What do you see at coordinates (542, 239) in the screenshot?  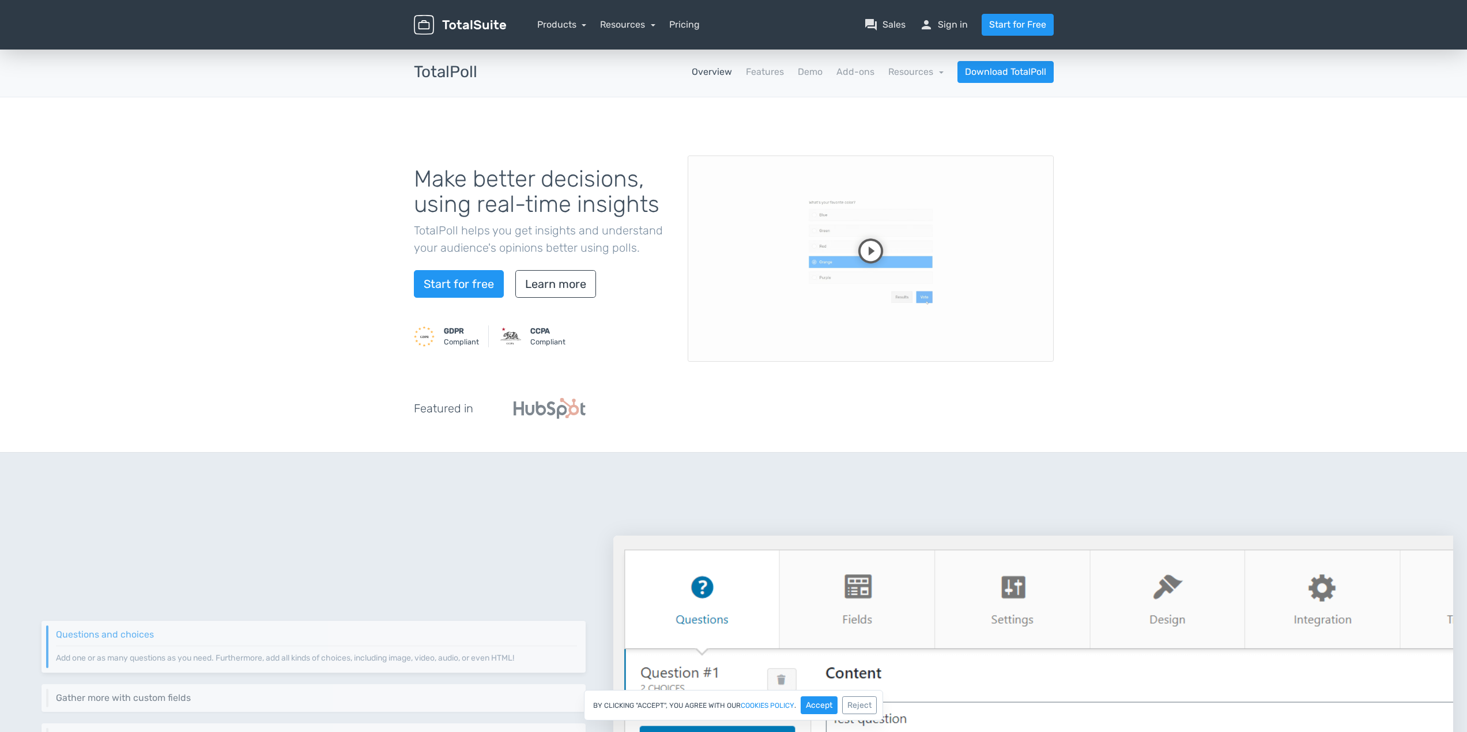 I see `p: TotalPoll helps you get insights and understand your audience's opinions better using polls.` at bounding box center [542, 239].